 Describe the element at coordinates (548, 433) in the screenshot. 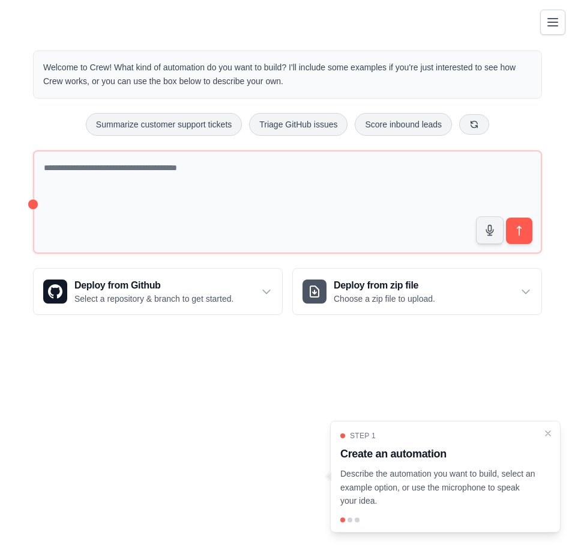

I see `button: Close walkthrough` at that location.